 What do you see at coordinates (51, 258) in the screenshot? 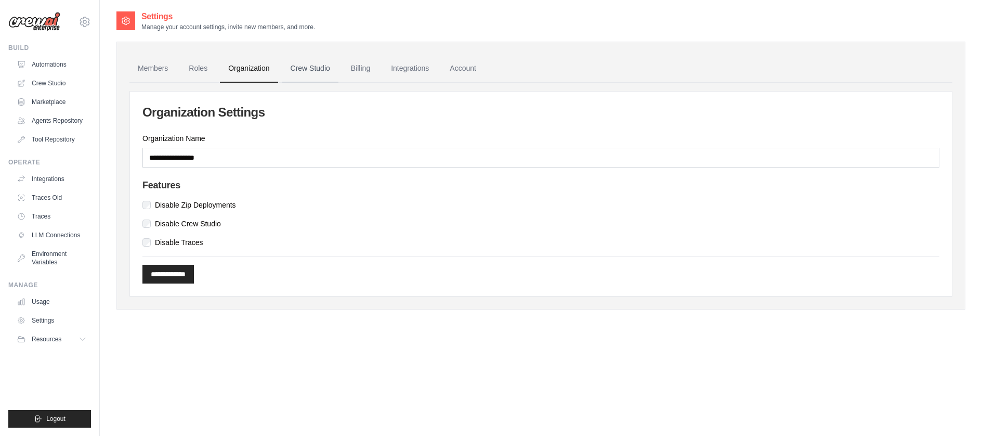
I see `a: Environment Variables` at bounding box center [51, 258].